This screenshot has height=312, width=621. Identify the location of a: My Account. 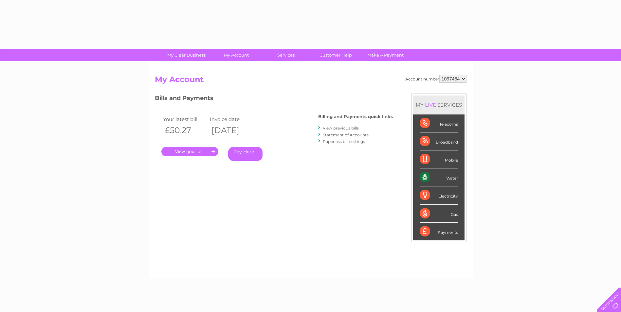
(236, 55).